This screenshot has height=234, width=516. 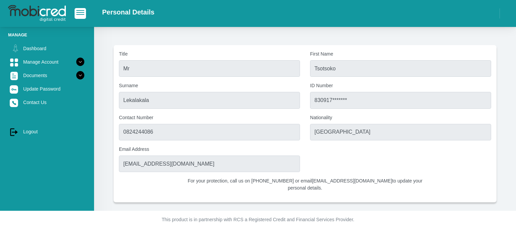 What do you see at coordinates (401, 132) in the screenshot?
I see `input: Nationality` at bounding box center [401, 132].